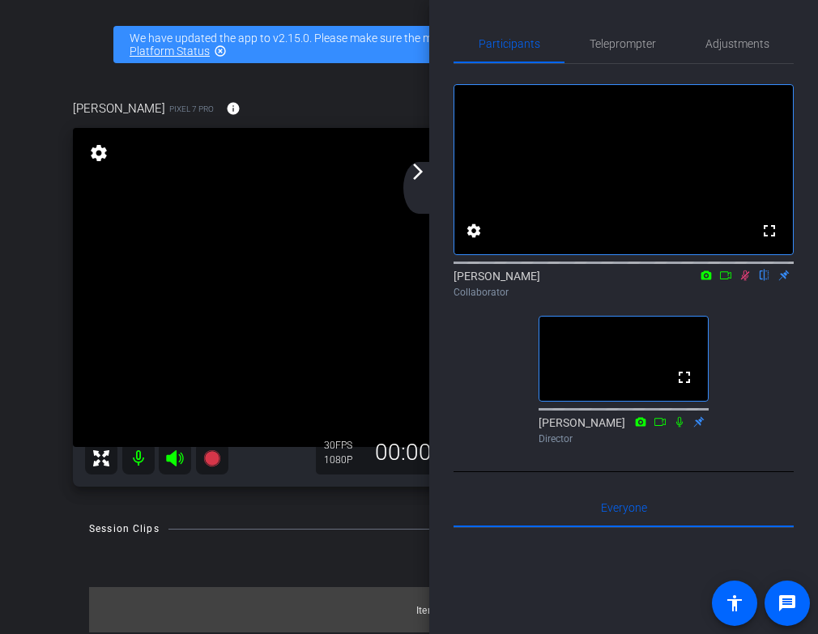 The image size is (818, 634). I want to click on mat-icon: highlight_off, so click(220, 51).